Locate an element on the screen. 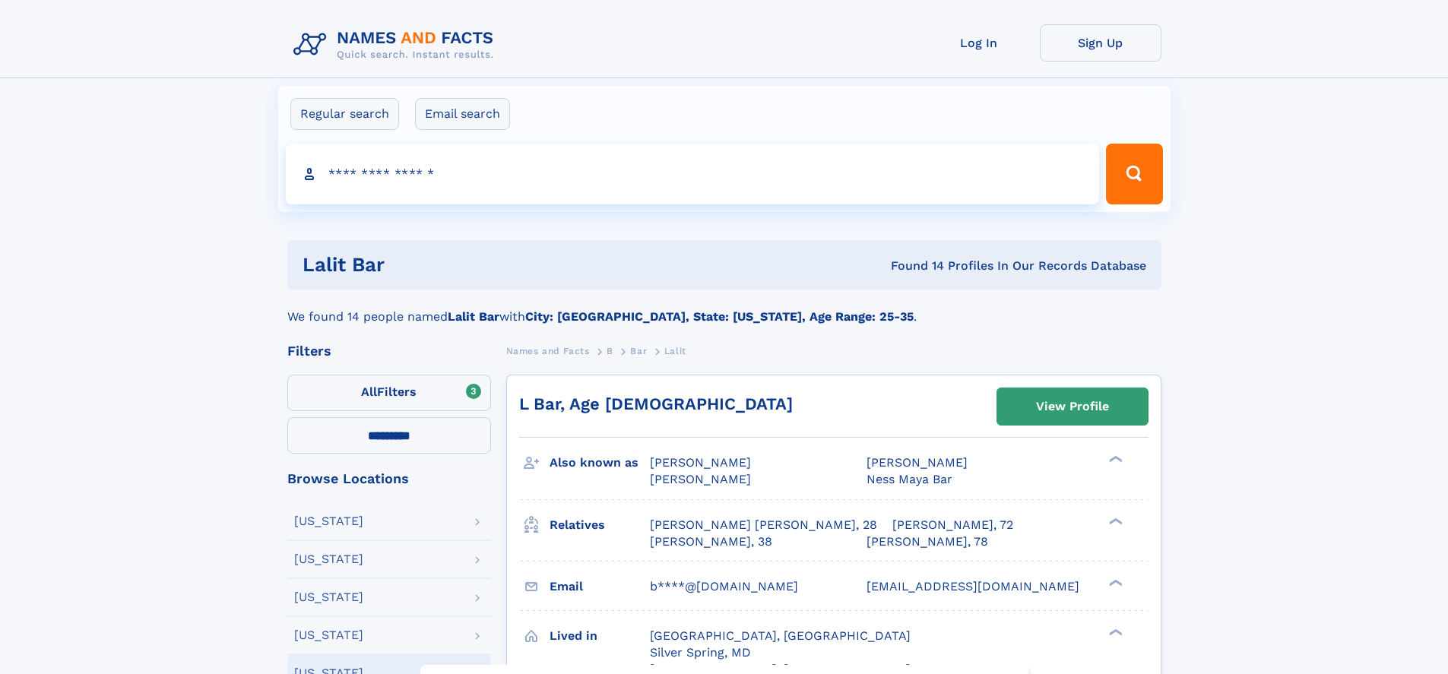  h3: Lived in is located at coordinates (600, 636).